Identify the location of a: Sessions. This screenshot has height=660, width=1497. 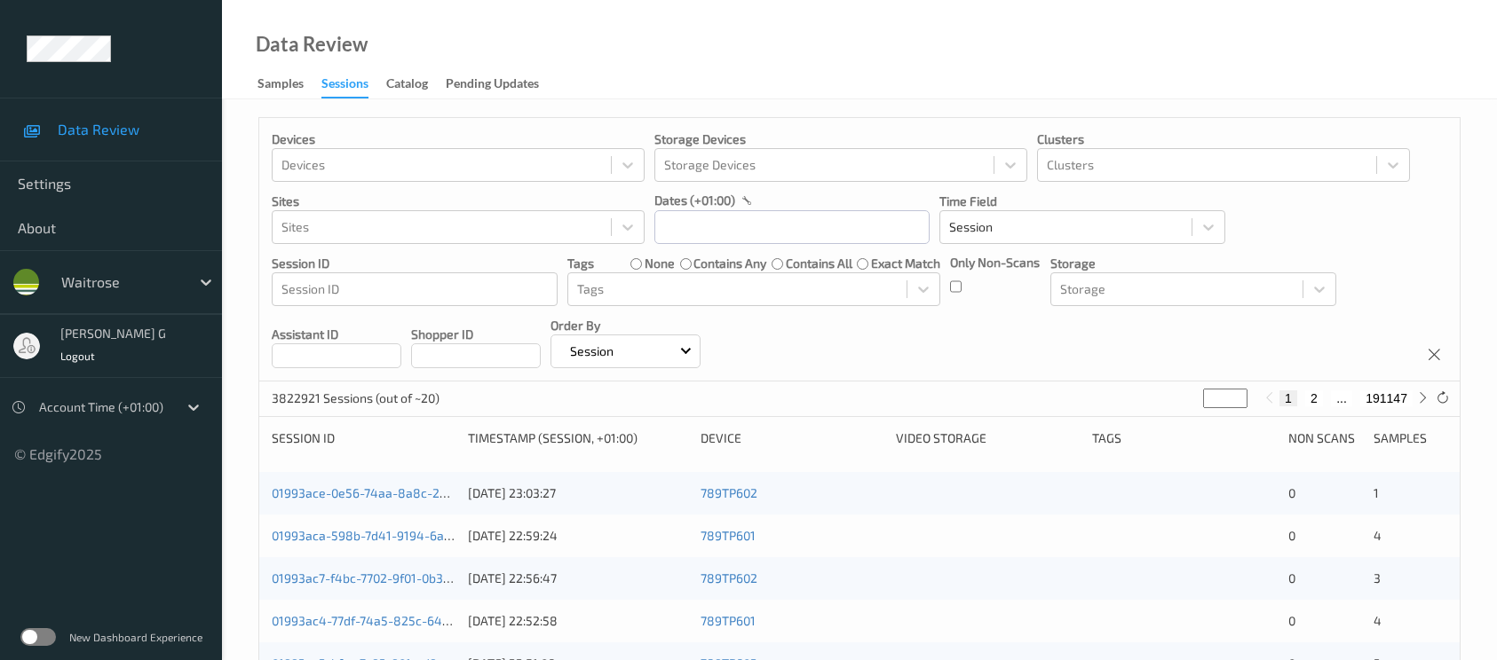
(353, 85).